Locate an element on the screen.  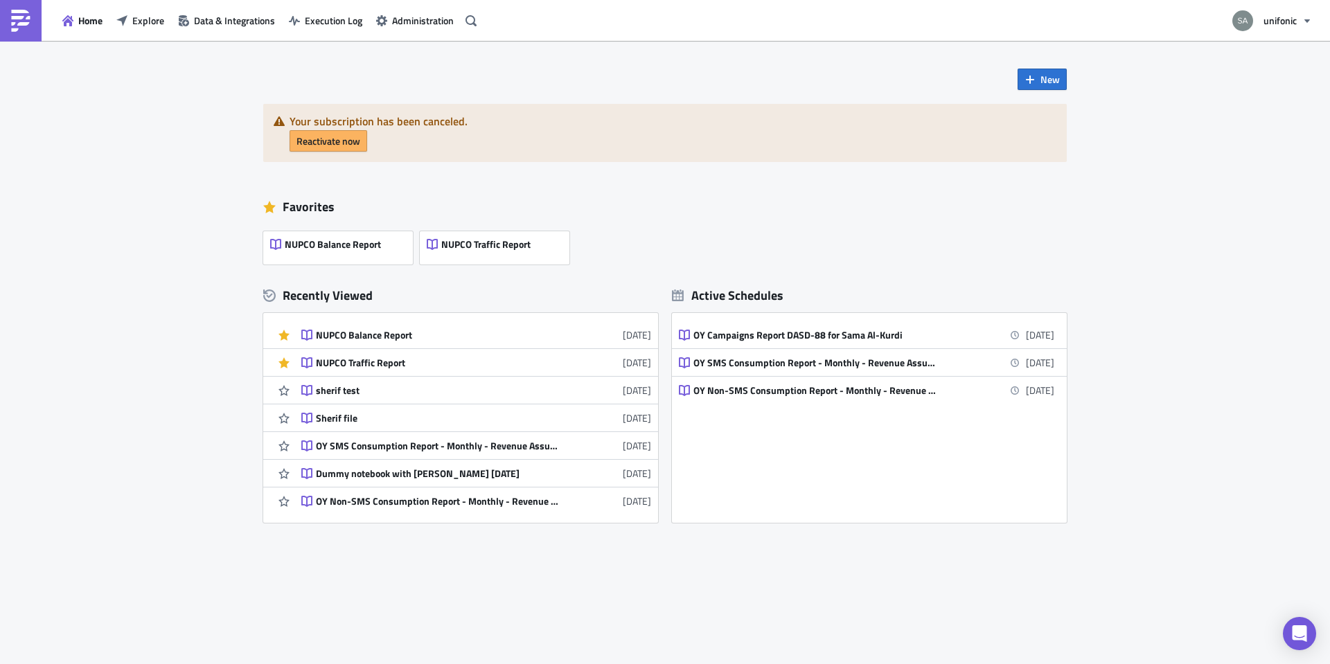
span: Home is located at coordinates (90, 20).